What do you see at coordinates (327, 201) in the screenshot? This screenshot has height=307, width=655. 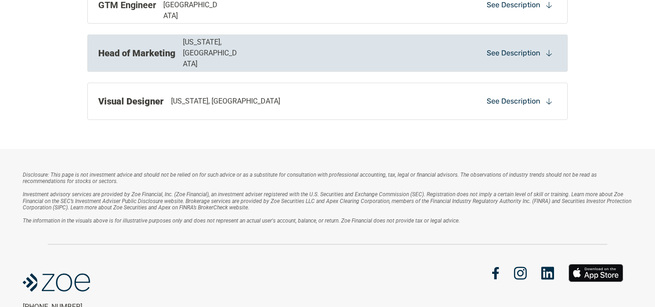 I see `em: Investment advisory services are provided by Zoe Financial, Inc. (Zoe Financial), an investment a...` at bounding box center [327, 201].